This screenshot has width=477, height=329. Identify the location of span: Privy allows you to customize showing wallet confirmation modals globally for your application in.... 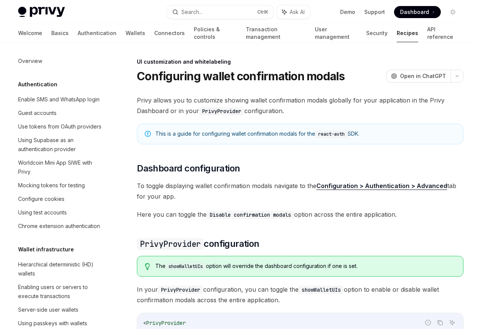
(300, 106).